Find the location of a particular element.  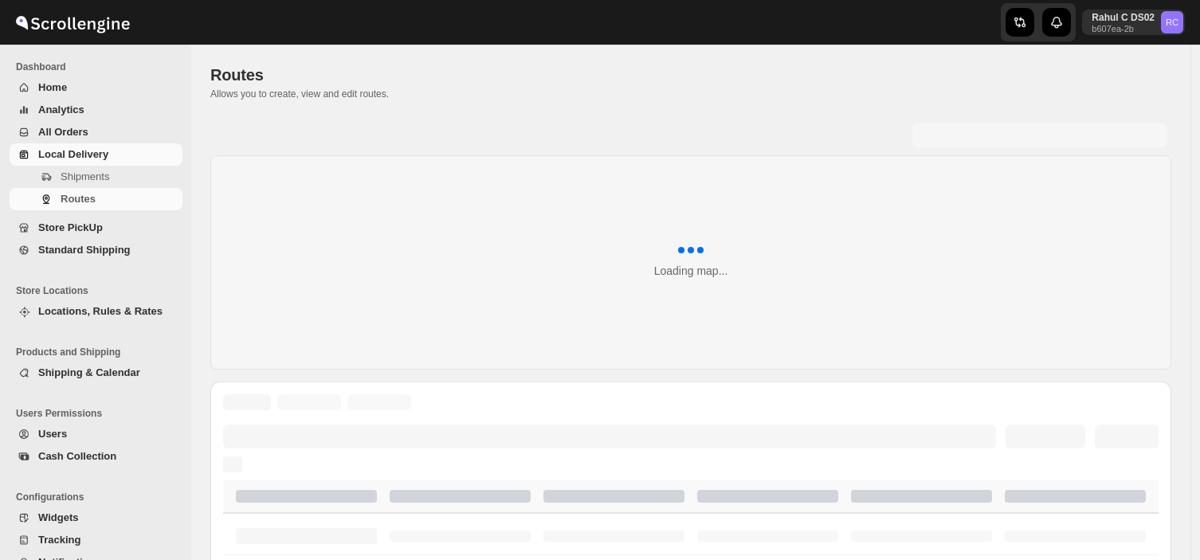

button: Shipments is located at coordinates (96, 177).